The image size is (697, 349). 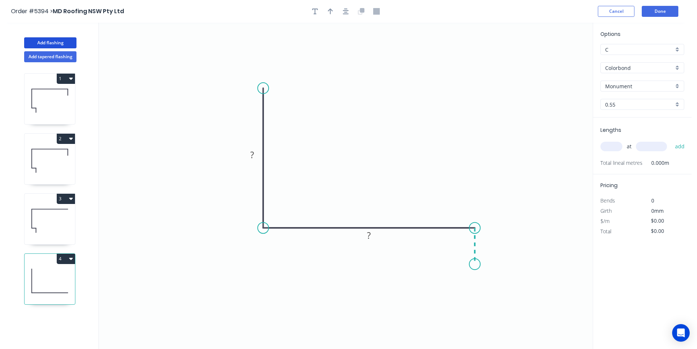 I want to click on span: 0mm, so click(x=658, y=210).